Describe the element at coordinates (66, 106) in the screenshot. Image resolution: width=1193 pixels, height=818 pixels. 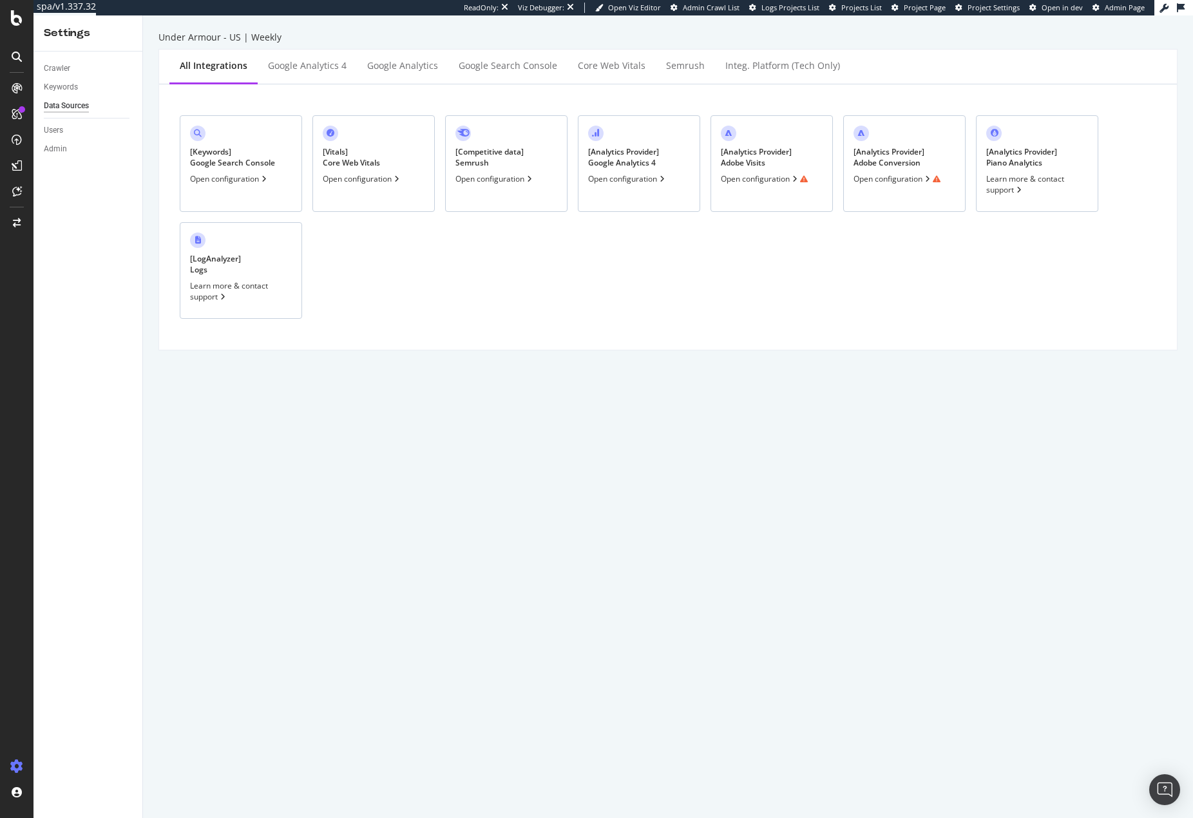
I see `div: Data Sources` at that location.